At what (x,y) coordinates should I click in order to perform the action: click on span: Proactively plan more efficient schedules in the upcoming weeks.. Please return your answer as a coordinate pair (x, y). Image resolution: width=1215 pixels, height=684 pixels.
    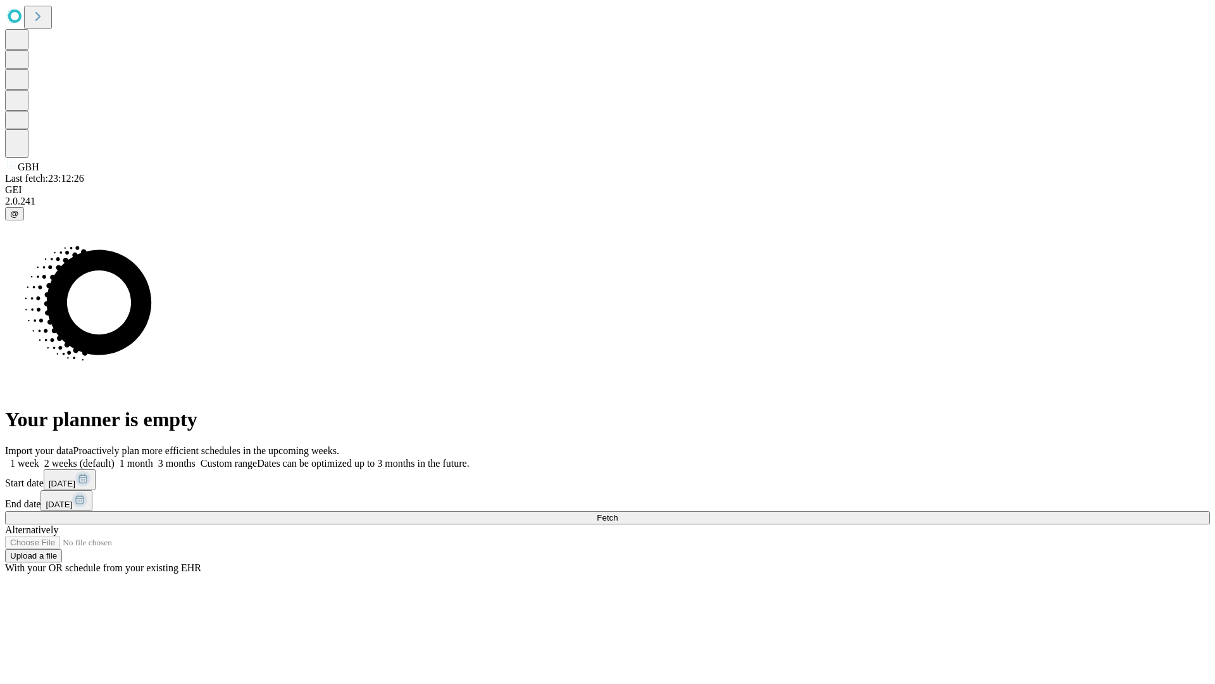
    Looking at the image, I should click on (206, 450).